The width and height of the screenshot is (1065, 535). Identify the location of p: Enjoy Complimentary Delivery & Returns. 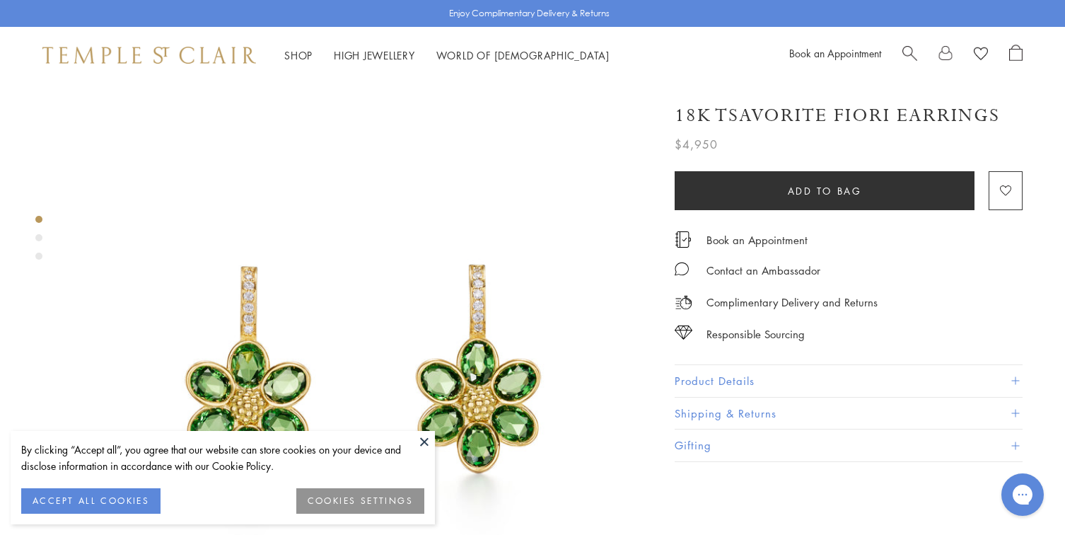
(529, 13).